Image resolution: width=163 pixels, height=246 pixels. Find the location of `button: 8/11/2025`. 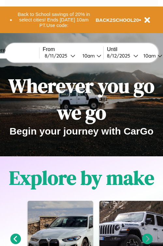

button: 8/11/2025 is located at coordinates (60, 56).